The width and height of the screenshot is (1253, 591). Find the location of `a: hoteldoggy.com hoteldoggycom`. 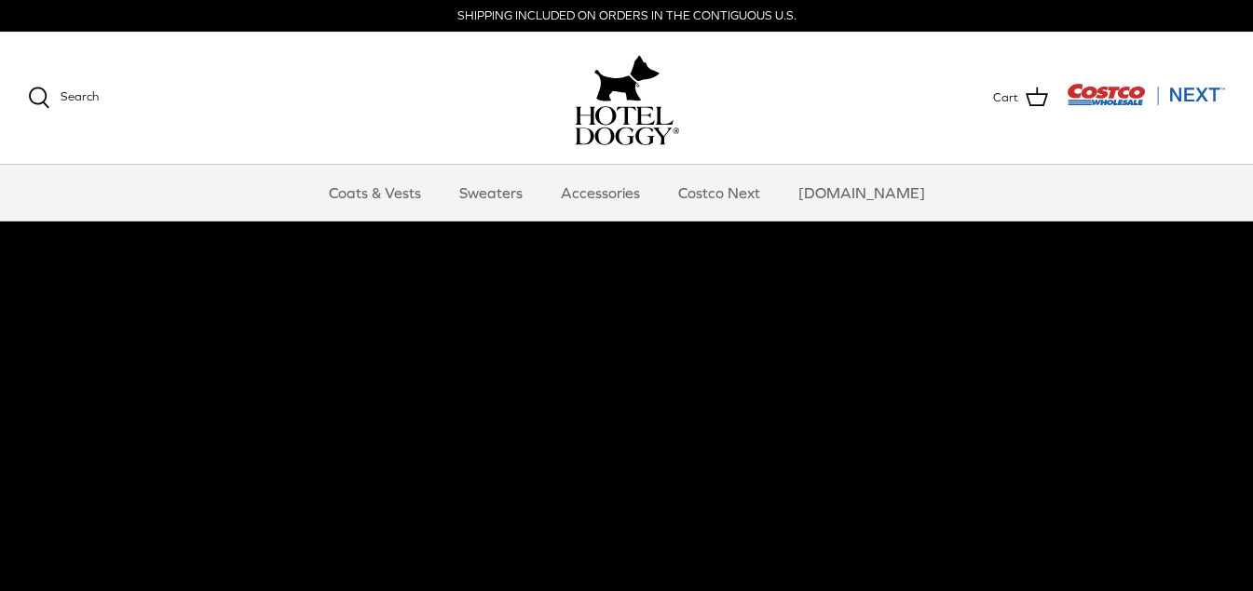

a: hoteldoggy.com hoteldoggycom is located at coordinates (627, 98).